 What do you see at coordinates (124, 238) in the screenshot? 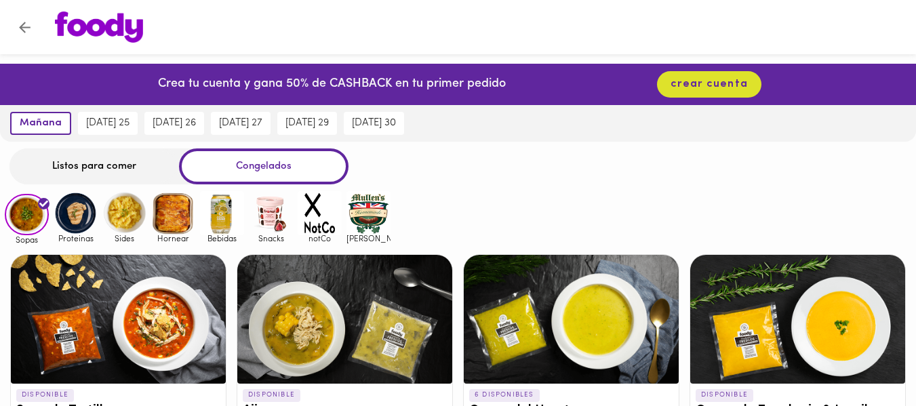
I see `span: Sides` at bounding box center [124, 238].